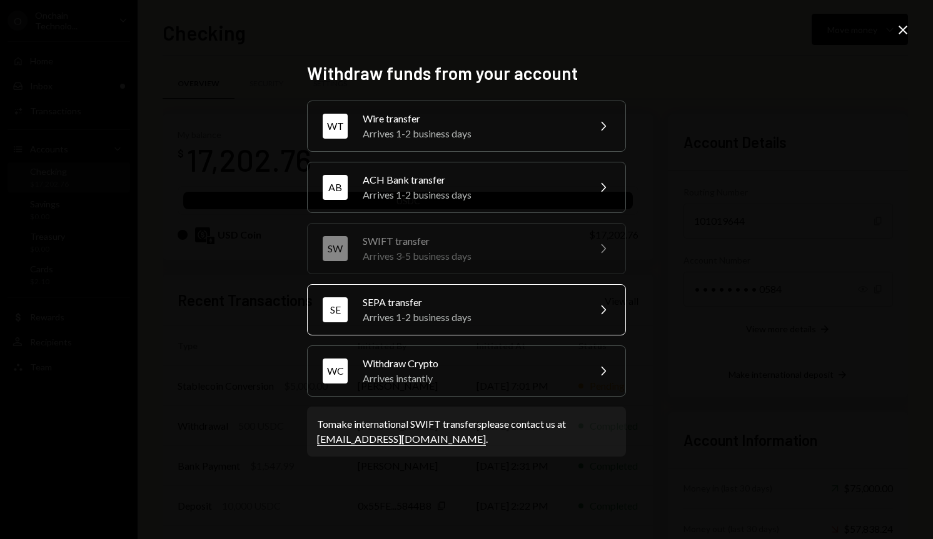 This screenshot has height=539, width=933. I want to click on div: ACH Bank transfer, so click(471, 180).